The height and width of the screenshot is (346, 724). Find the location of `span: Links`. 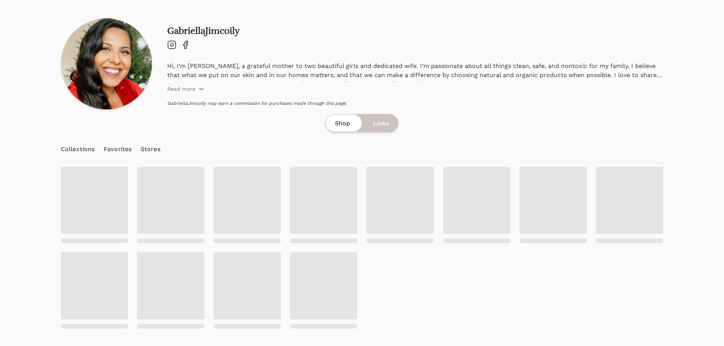

span: Links is located at coordinates (381, 124).